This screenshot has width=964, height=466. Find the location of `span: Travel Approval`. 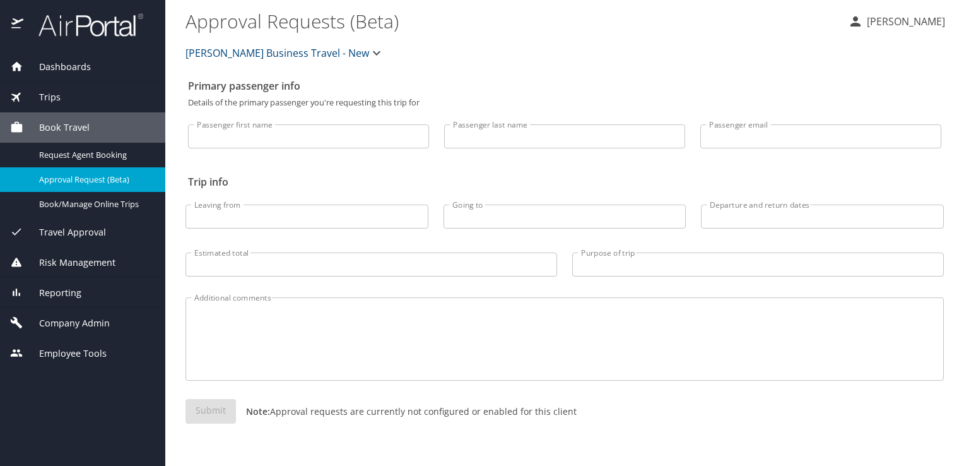

span: Travel Approval is located at coordinates (64, 232).